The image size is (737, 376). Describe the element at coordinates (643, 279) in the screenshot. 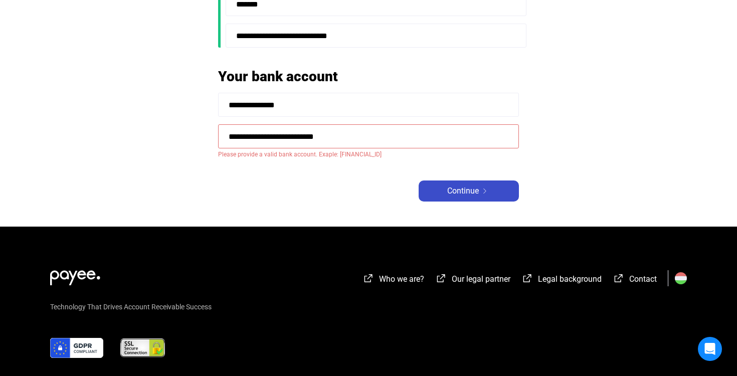

I see `span: Contact` at that location.